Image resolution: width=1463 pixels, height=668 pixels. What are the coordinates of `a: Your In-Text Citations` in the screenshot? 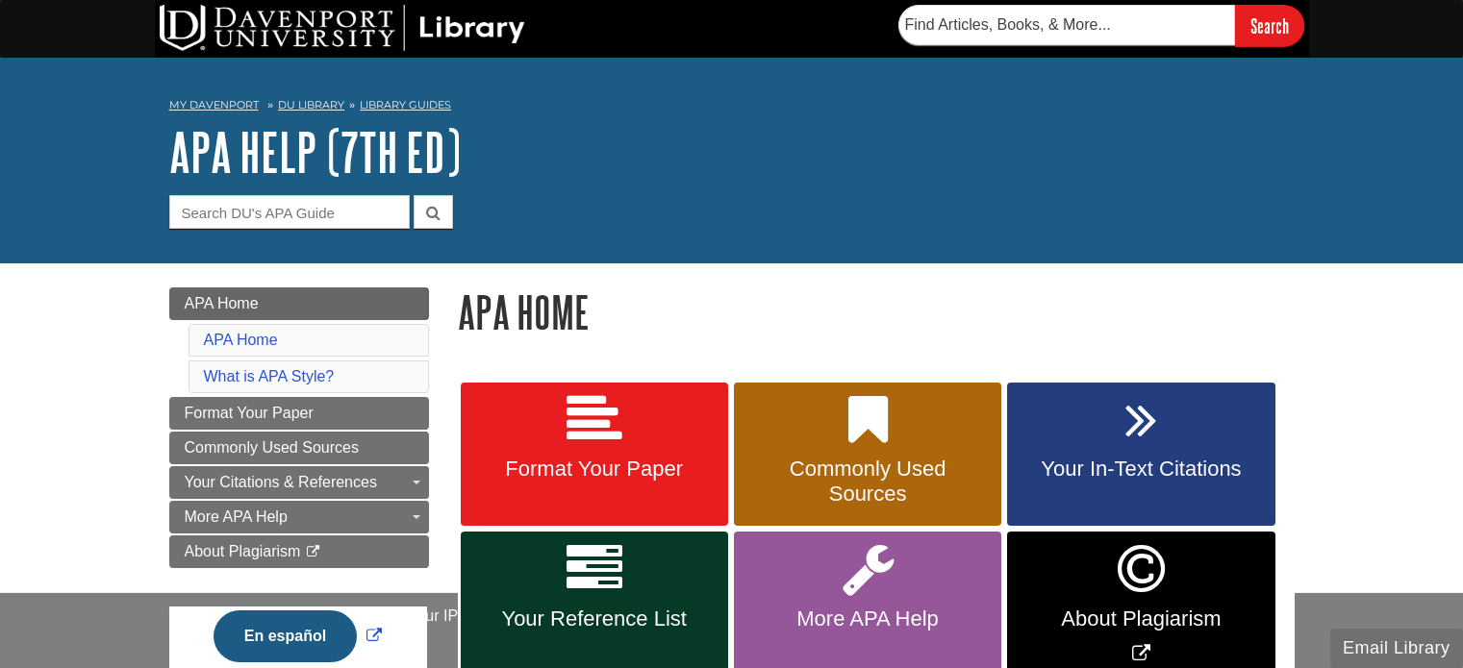 It's located at (1141, 455).